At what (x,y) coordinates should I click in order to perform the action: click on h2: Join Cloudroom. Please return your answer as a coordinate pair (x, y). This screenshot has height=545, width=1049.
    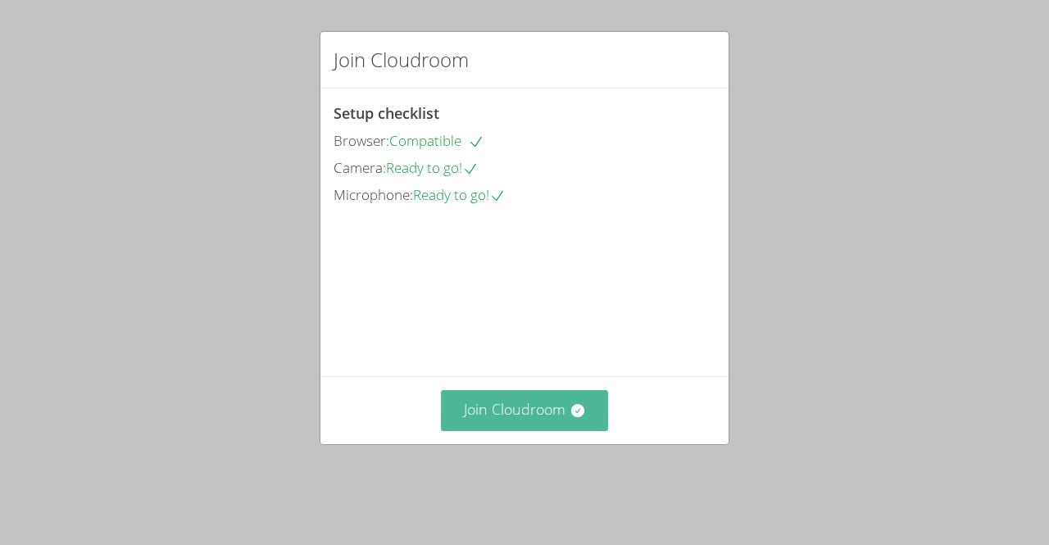
    Looking at the image, I should click on (401, 60).